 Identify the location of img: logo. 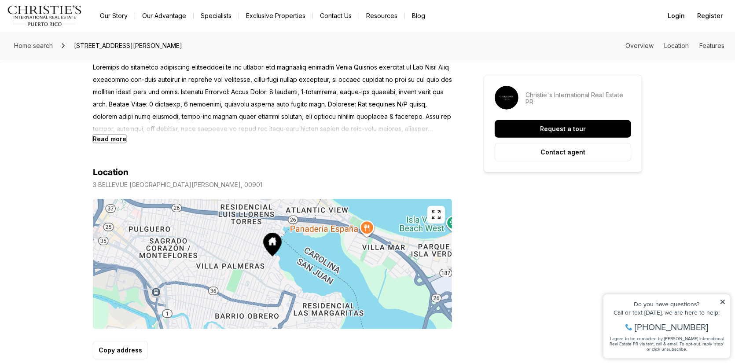
(44, 16).